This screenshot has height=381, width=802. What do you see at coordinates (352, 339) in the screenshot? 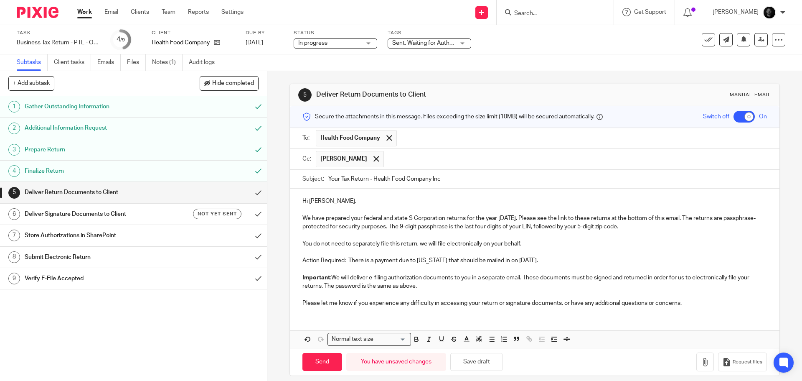
I see `span: Normal text size` at bounding box center [352, 339].